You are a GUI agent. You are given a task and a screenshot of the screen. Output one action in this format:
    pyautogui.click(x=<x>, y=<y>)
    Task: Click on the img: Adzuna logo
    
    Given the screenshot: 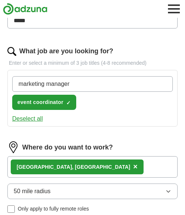 What is the action you would take?
    pyautogui.click(x=25, y=9)
    